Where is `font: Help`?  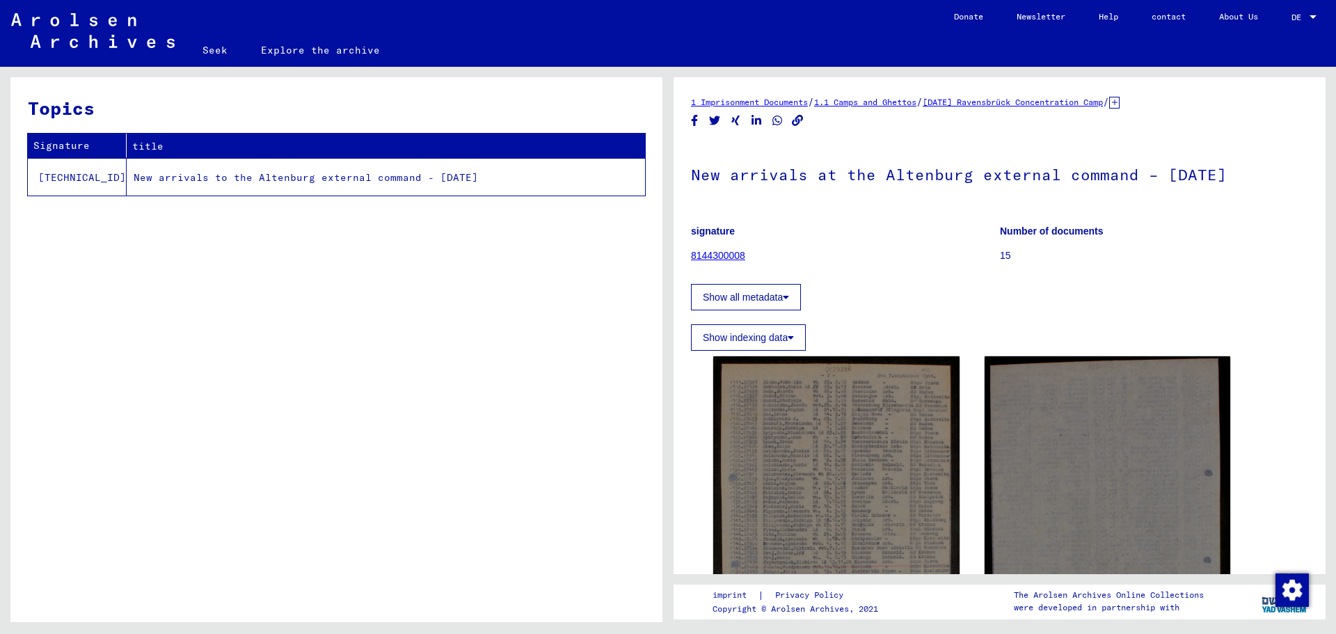
font: Help is located at coordinates (1109, 16).